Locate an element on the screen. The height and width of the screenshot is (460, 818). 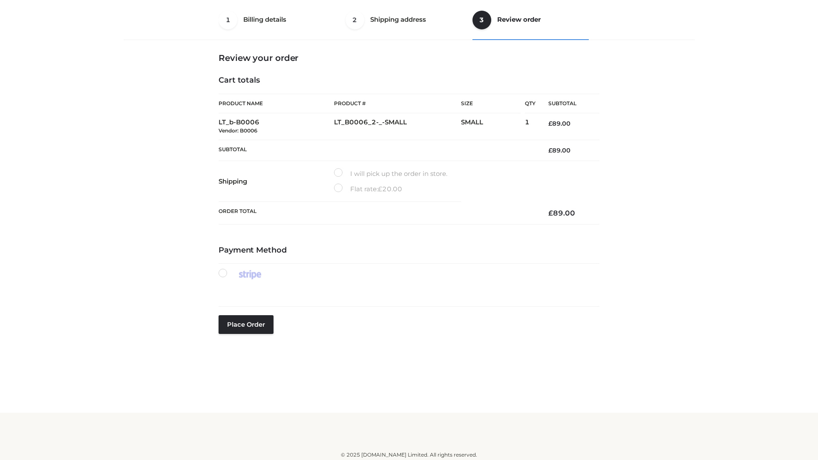
td: LT_b-B0006 is located at coordinates (276, 127).